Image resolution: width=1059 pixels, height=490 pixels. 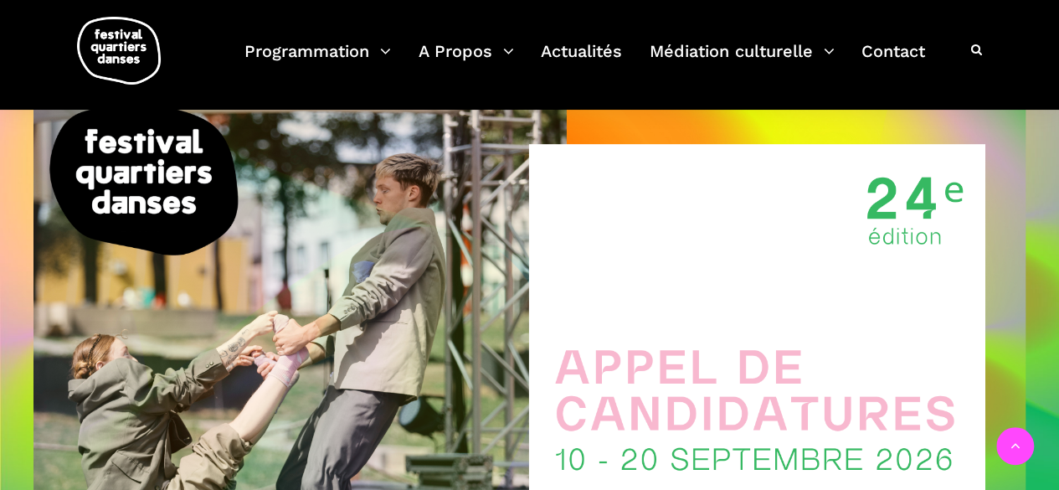 What do you see at coordinates (893, 61) in the screenshot?
I see `a: Contact` at bounding box center [893, 61].